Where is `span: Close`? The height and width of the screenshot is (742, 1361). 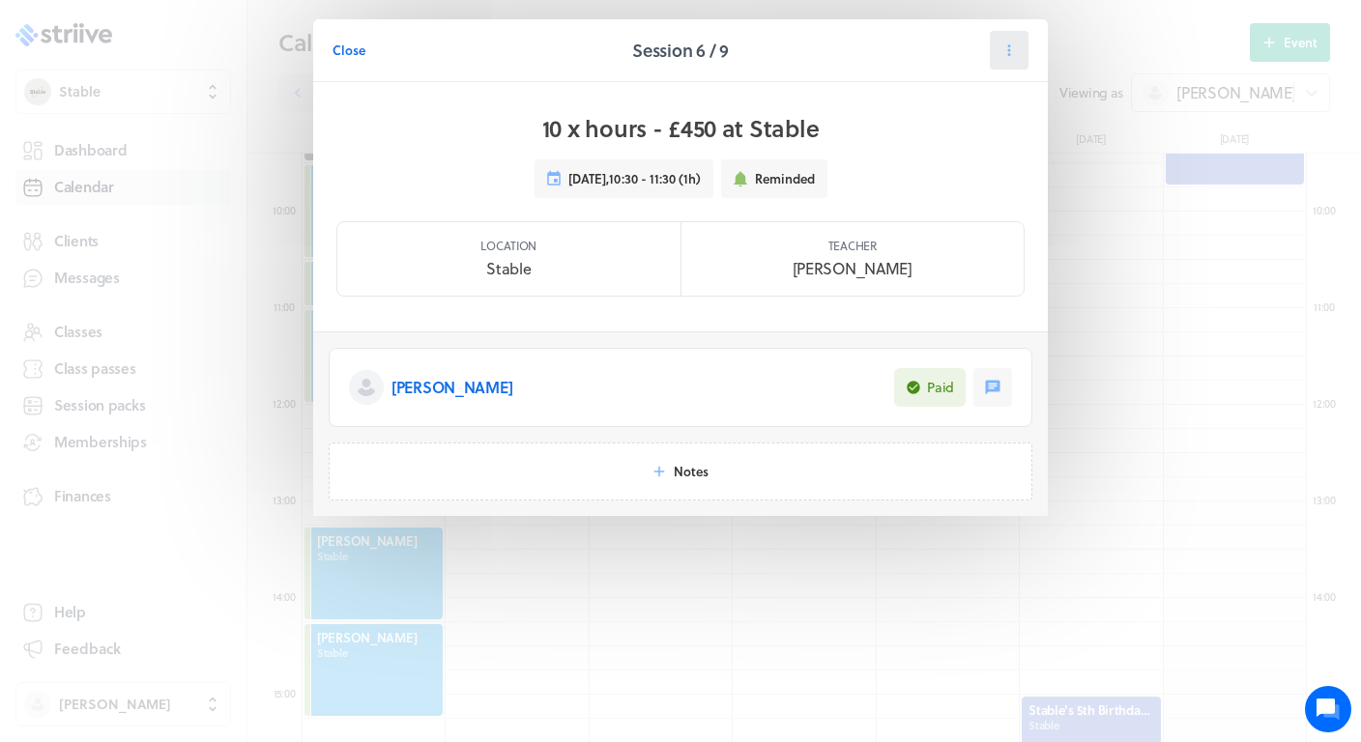 span: Close is located at coordinates (349, 50).